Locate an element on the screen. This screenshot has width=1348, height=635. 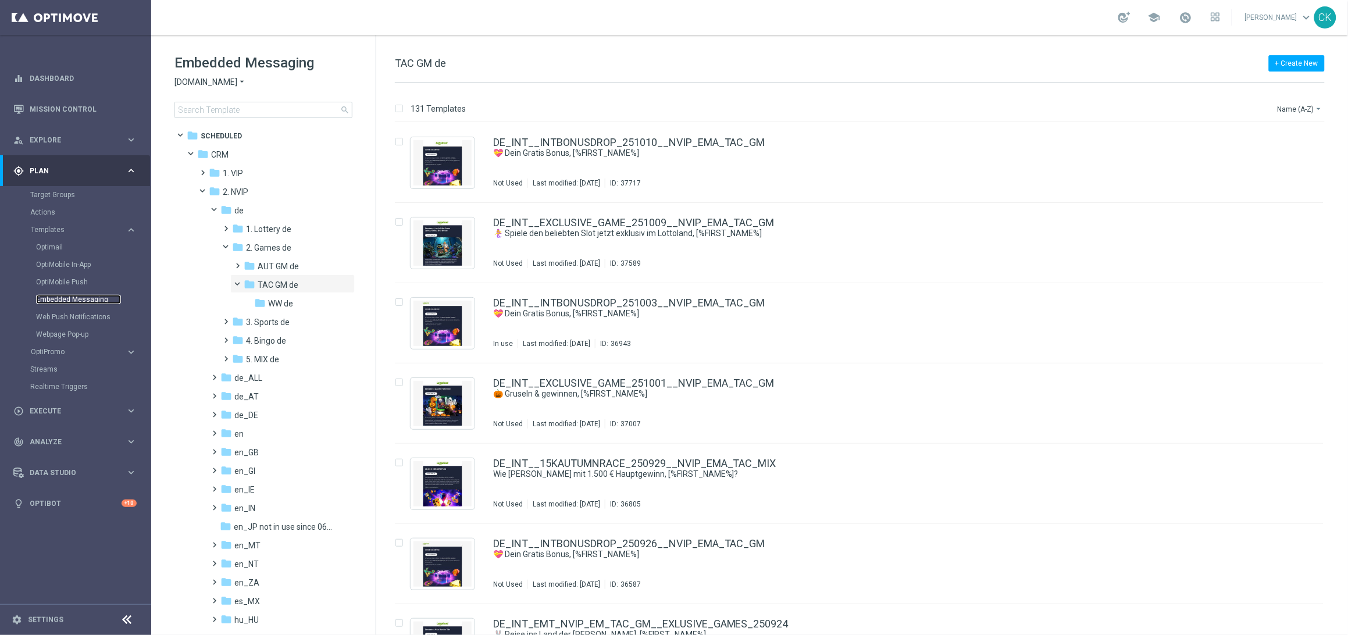
span: TAC GM de is located at coordinates (278, 285).